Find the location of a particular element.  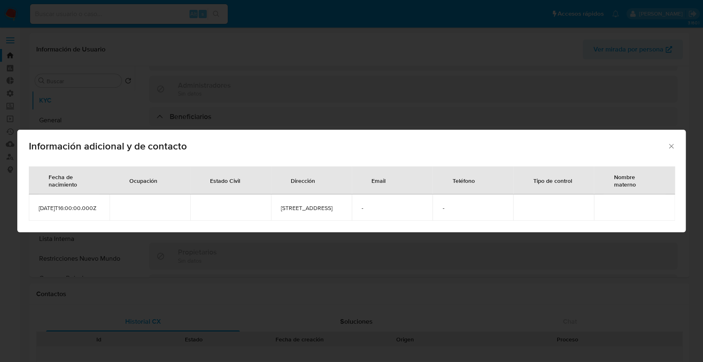

button: Cerrar is located at coordinates (670, 146).